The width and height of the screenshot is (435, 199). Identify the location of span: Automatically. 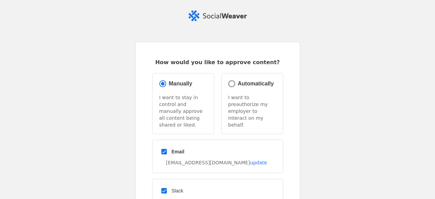
(256, 83).